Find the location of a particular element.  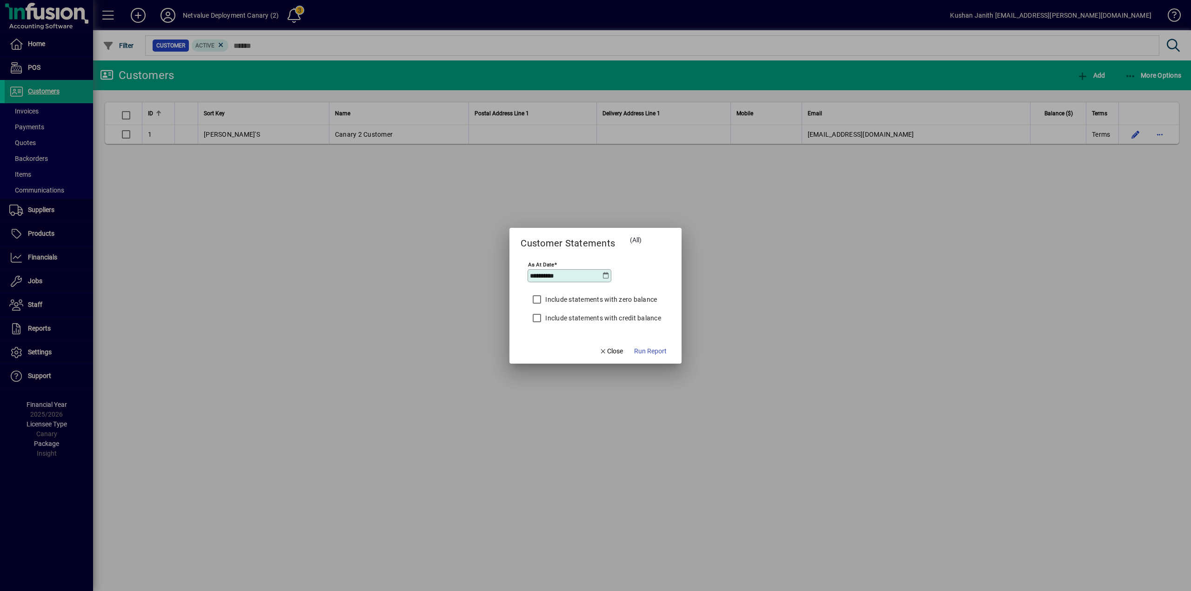

h2: Customer Statements is located at coordinates (567, 239).